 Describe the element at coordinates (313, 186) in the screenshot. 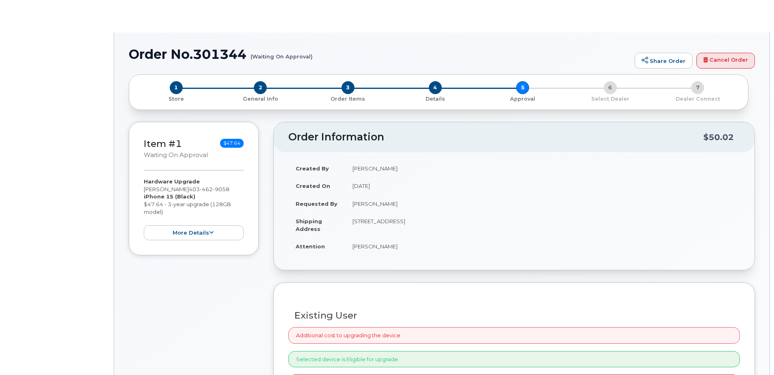

I see `strong: Created On` at that location.